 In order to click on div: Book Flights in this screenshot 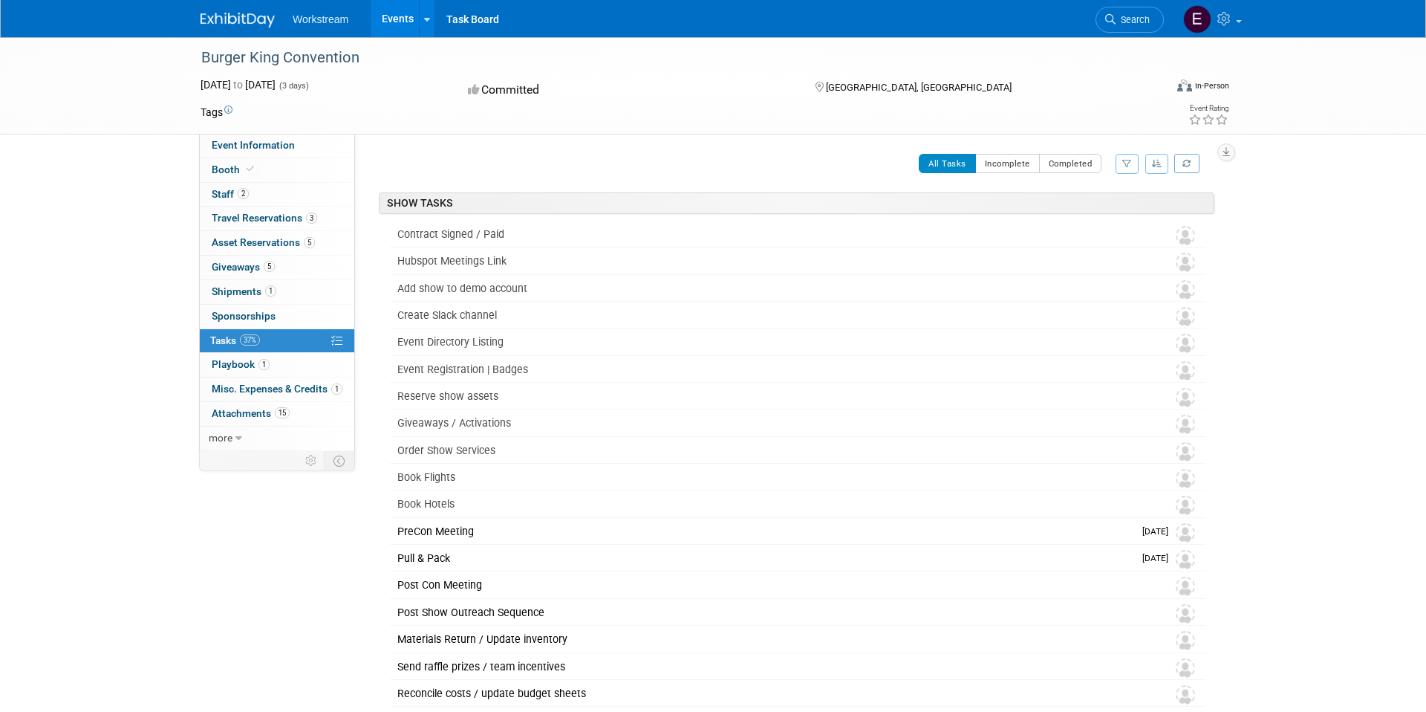, I will do `click(768, 477)`.